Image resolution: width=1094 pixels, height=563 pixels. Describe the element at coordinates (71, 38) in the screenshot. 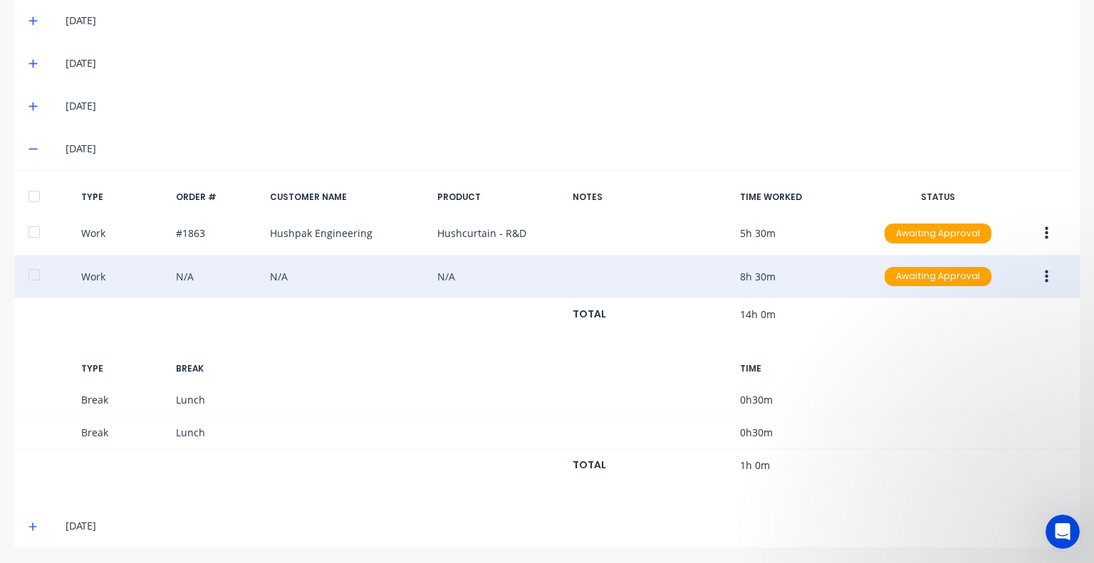

I see `img: logo` at that location.